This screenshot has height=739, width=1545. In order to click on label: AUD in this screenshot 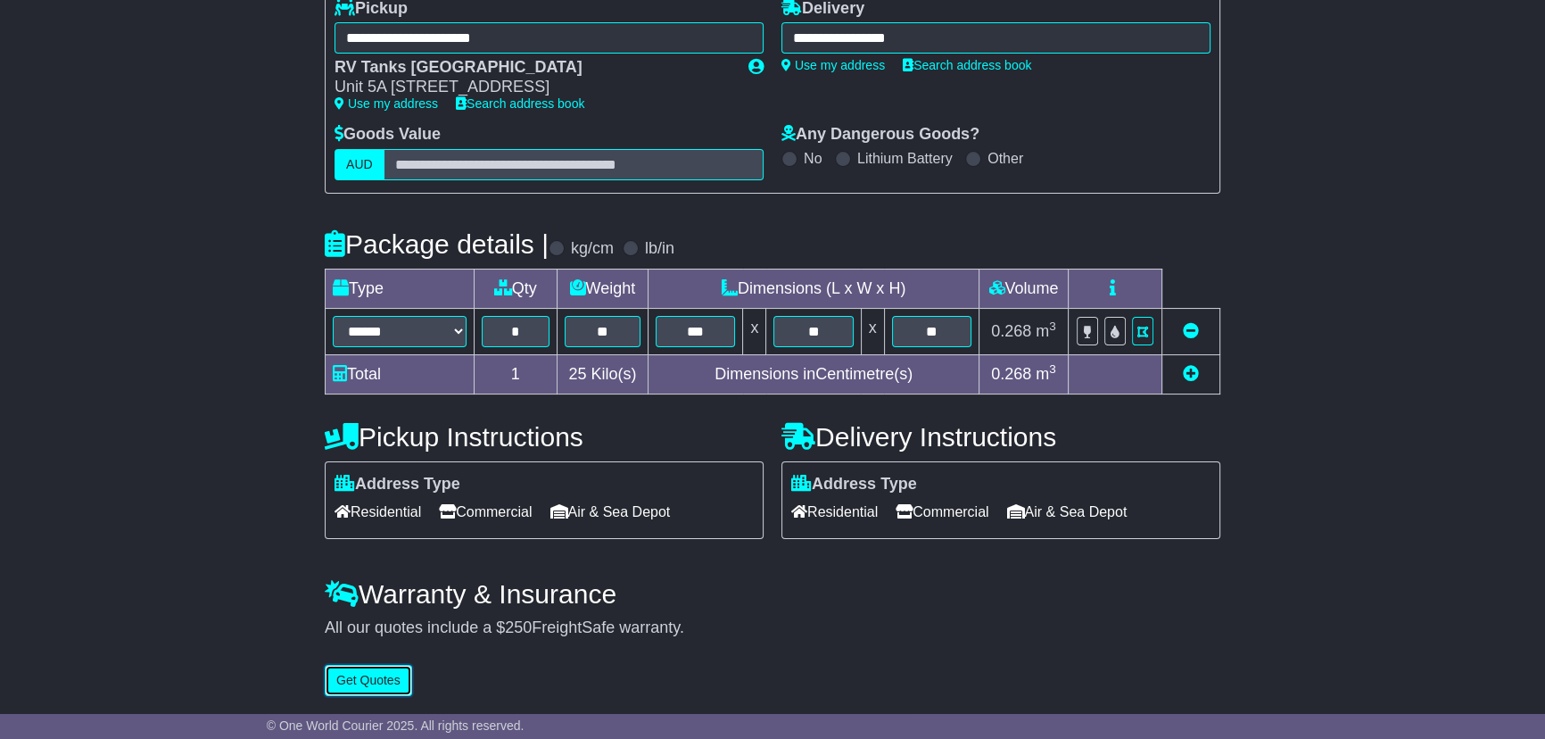, I will do `click(360, 164)`.